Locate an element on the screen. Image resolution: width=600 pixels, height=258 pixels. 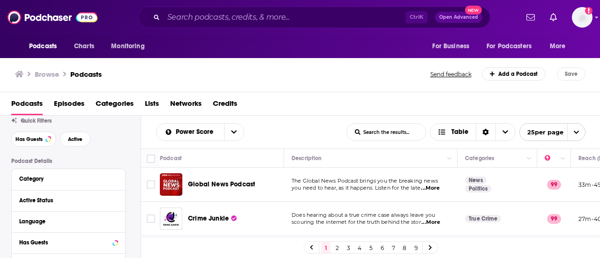
span: scouring the internet for the truth behind the stor is located at coordinates (356, 222).